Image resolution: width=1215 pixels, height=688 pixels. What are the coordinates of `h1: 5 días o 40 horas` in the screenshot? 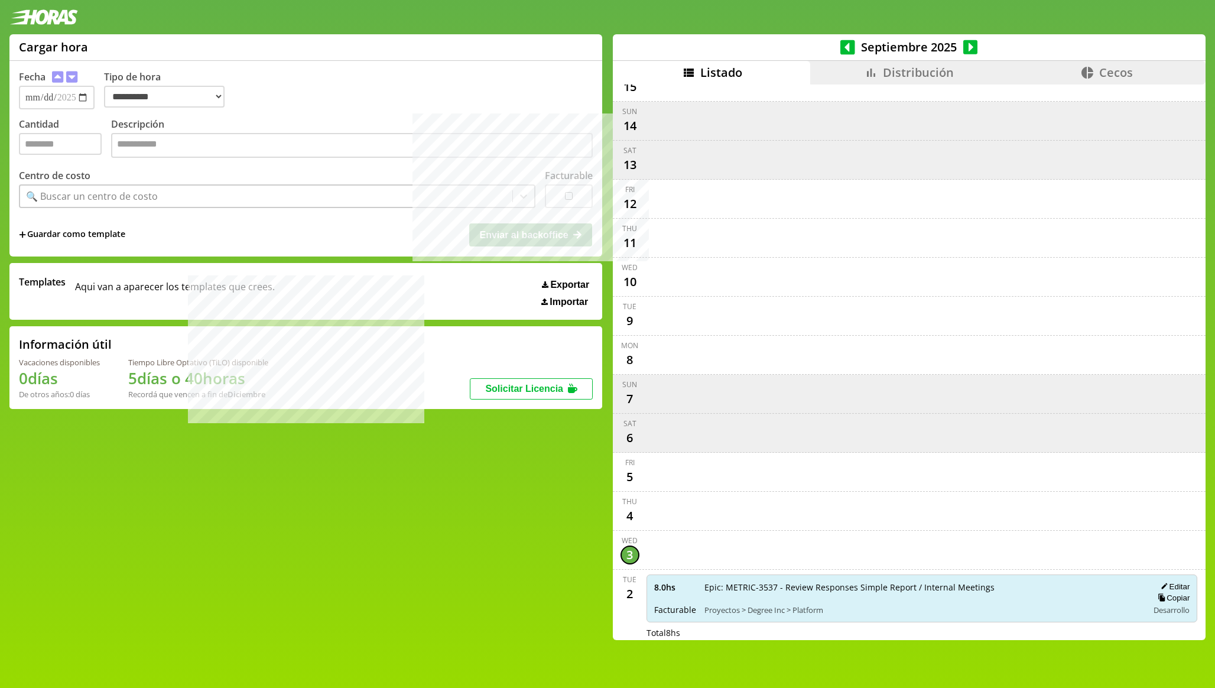 It's located at (198, 378).